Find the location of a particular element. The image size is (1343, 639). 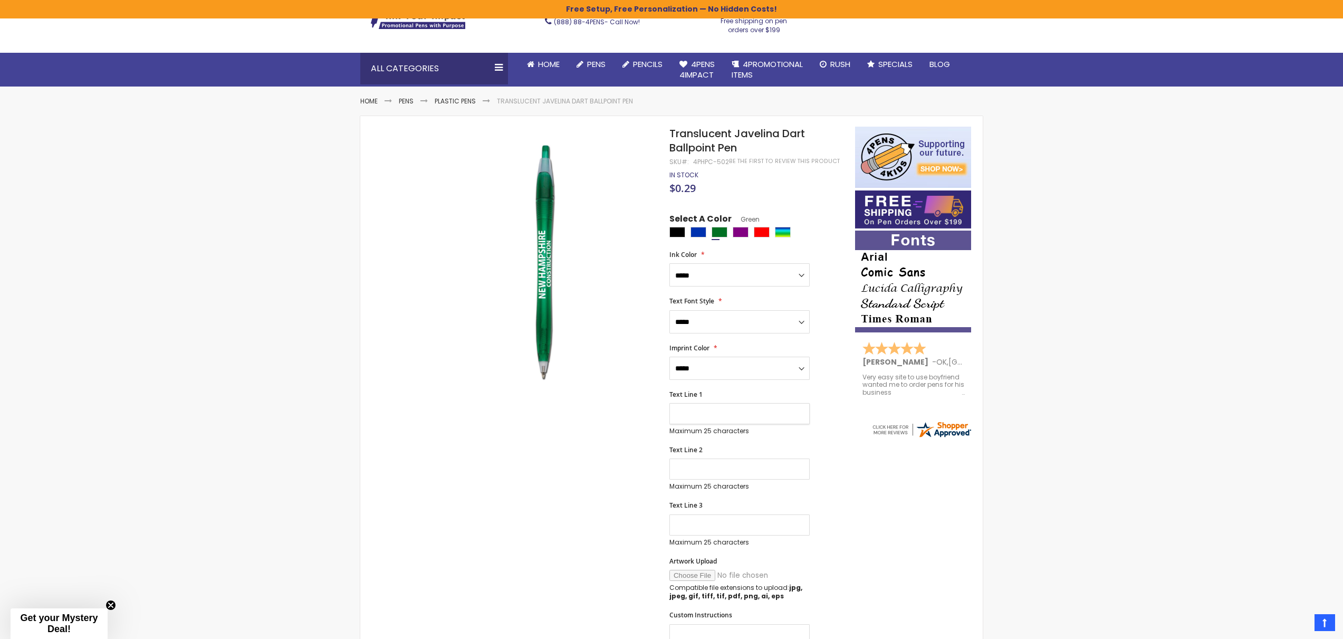

span: Pens is located at coordinates (596, 64).